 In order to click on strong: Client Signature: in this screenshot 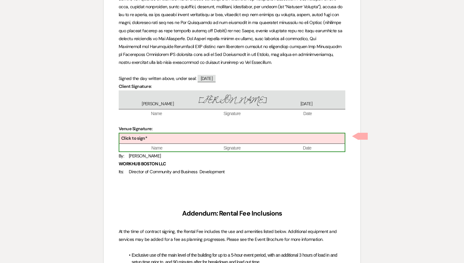, I will do `click(135, 86)`.